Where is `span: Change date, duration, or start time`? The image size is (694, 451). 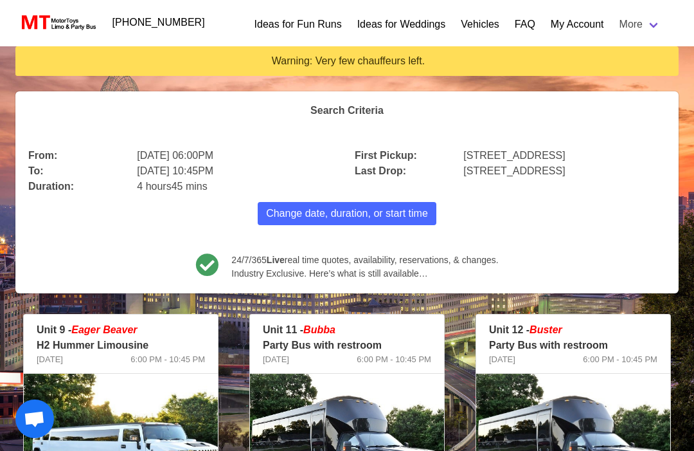
span: Change date, duration, or start time is located at coordinates (347, 213).